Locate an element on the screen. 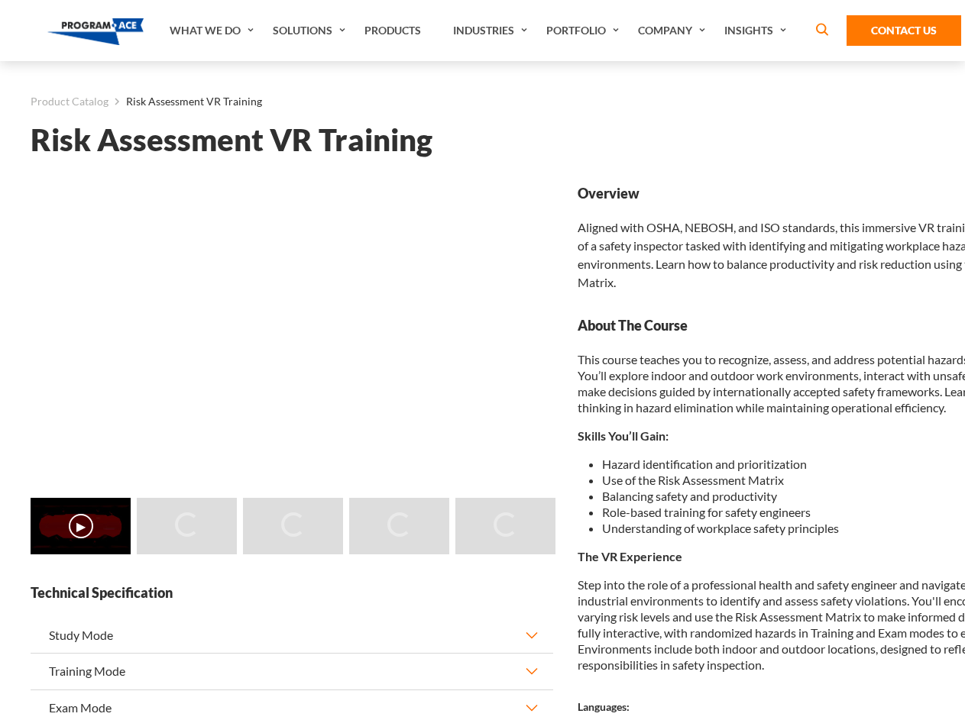  a: Product Catalog is located at coordinates (70, 102).